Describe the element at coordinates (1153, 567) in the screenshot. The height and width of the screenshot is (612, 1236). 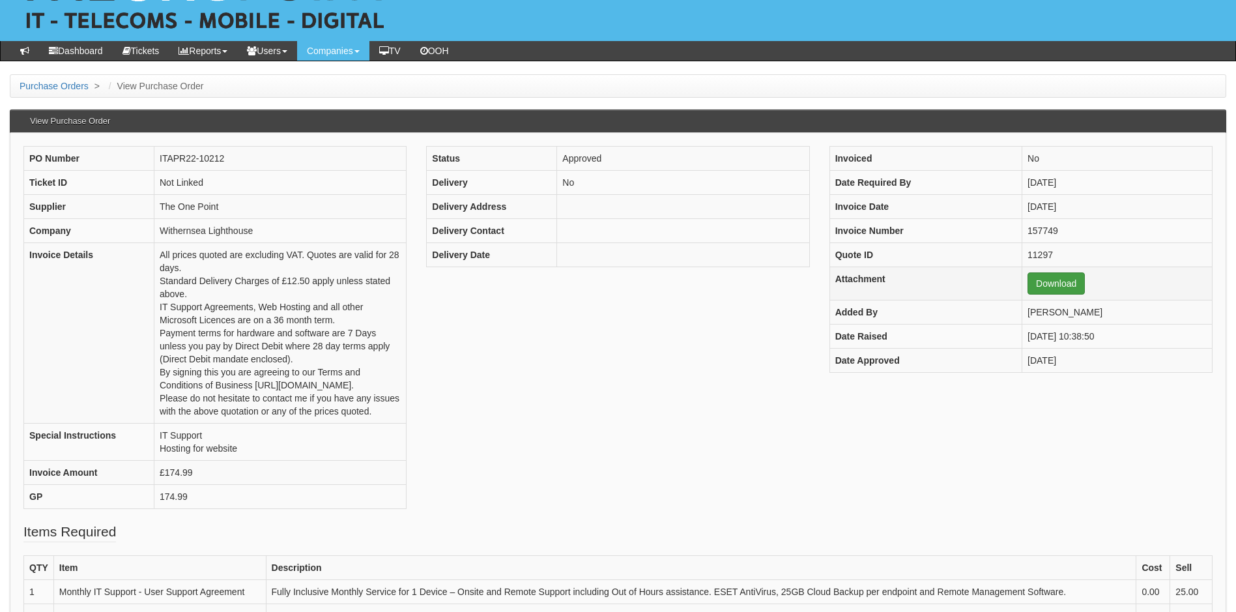
I see `th: Cost` at that location.